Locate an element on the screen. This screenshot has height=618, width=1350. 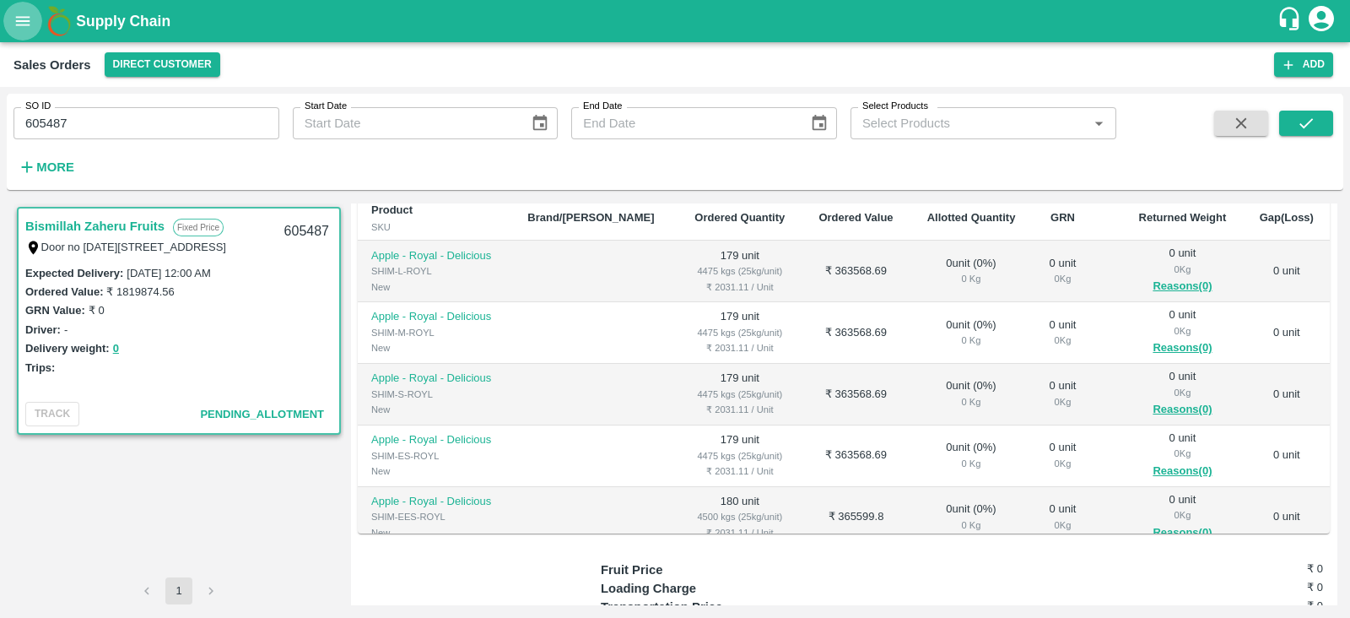
label: GRN Value: is located at coordinates (55, 310).